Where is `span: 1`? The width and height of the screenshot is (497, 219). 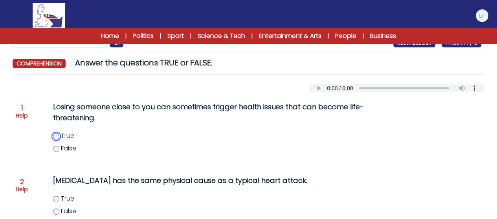 span: 1 is located at coordinates (22, 108).